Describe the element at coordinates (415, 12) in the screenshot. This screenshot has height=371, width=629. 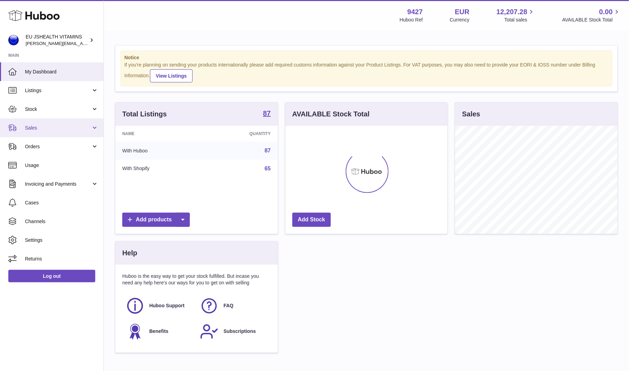
I see `strong: 9427` at that location.